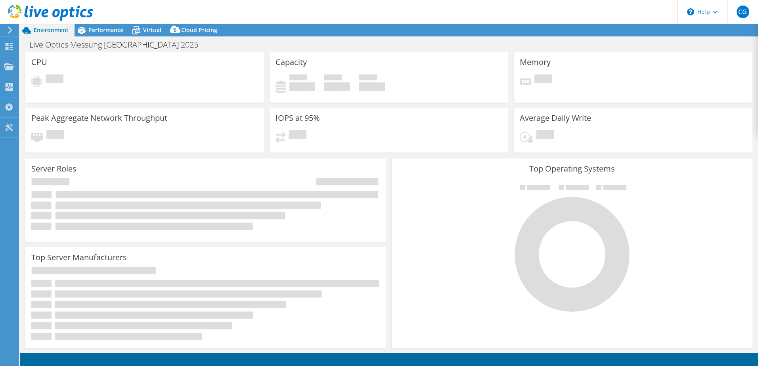 The width and height of the screenshot is (758, 366). Describe the element at coordinates (555, 118) in the screenshot. I see `h3: Average Daily Write` at that location.